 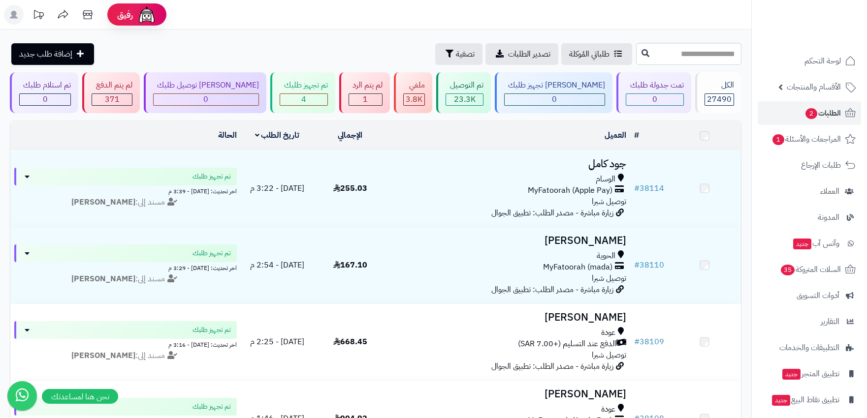 What do you see at coordinates (787, 270) in the screenshot?
I see `span: 35` at bounding box center [787, 270].